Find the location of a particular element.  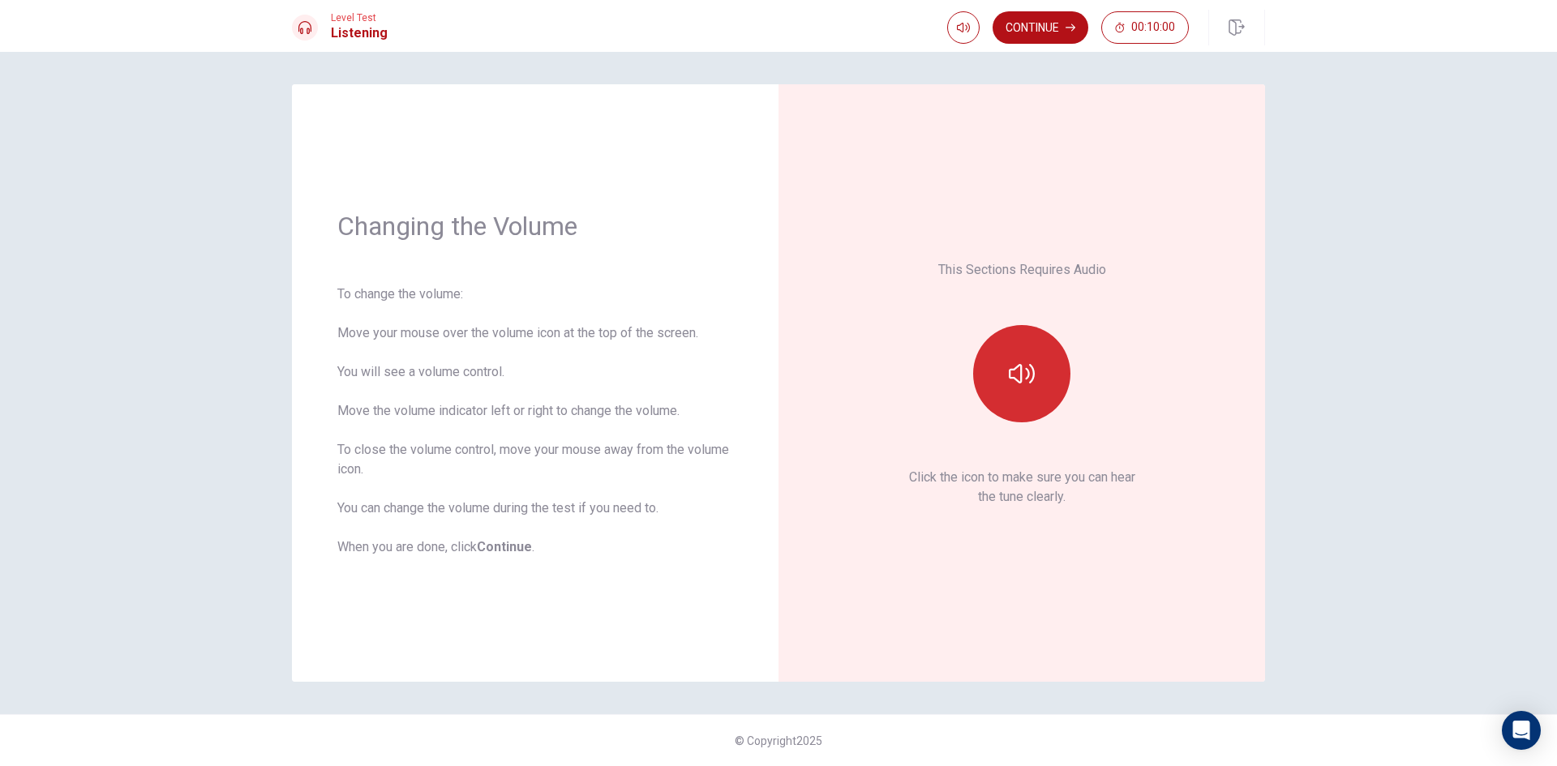

div: Open Intercom Messenger is located at coordinates (1521, 731).